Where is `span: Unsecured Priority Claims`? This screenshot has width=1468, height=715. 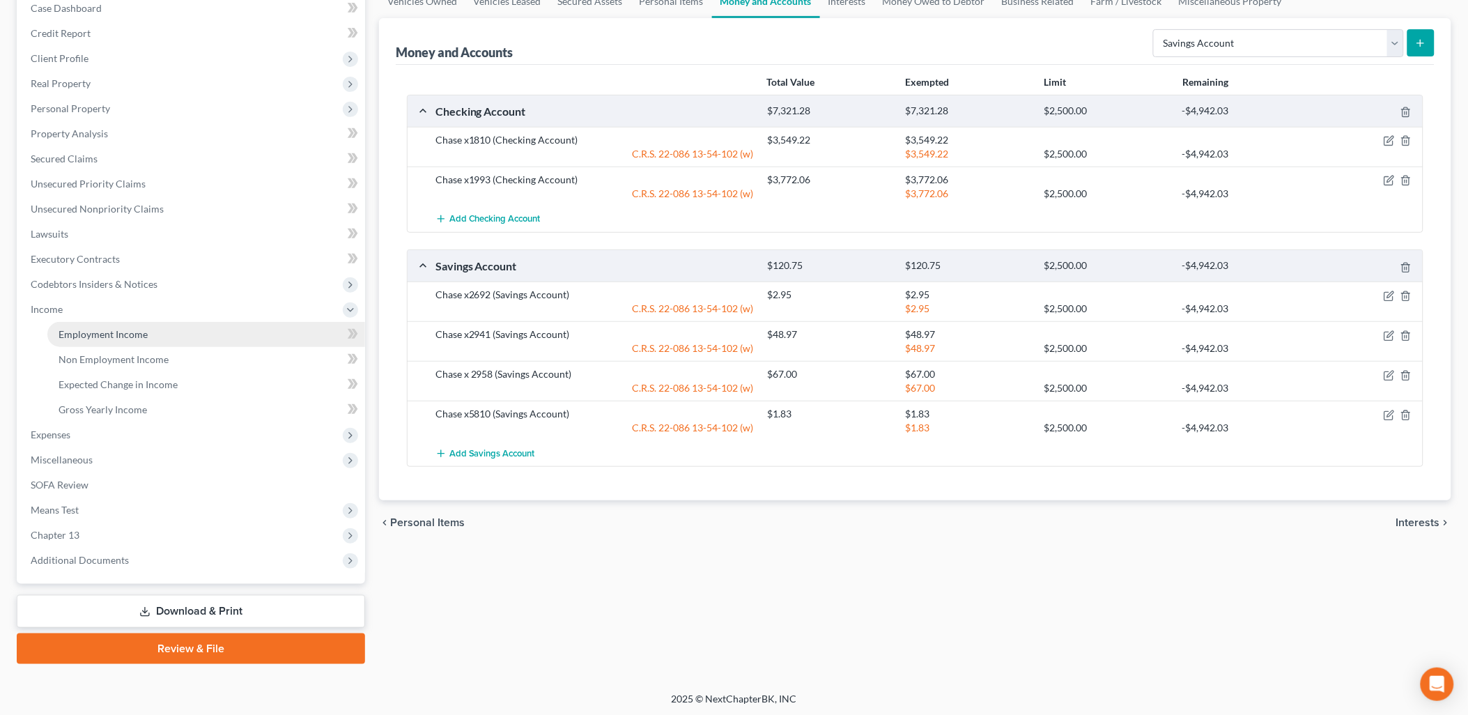
span: Unsecured Priority Claims is located at coordinates (88, 183).